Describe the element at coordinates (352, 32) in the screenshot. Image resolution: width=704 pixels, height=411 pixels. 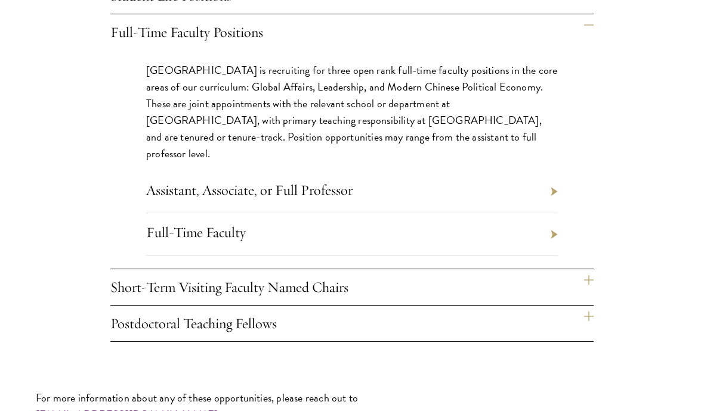
I see `h4: Full-Time Faculty Positions` at that location.